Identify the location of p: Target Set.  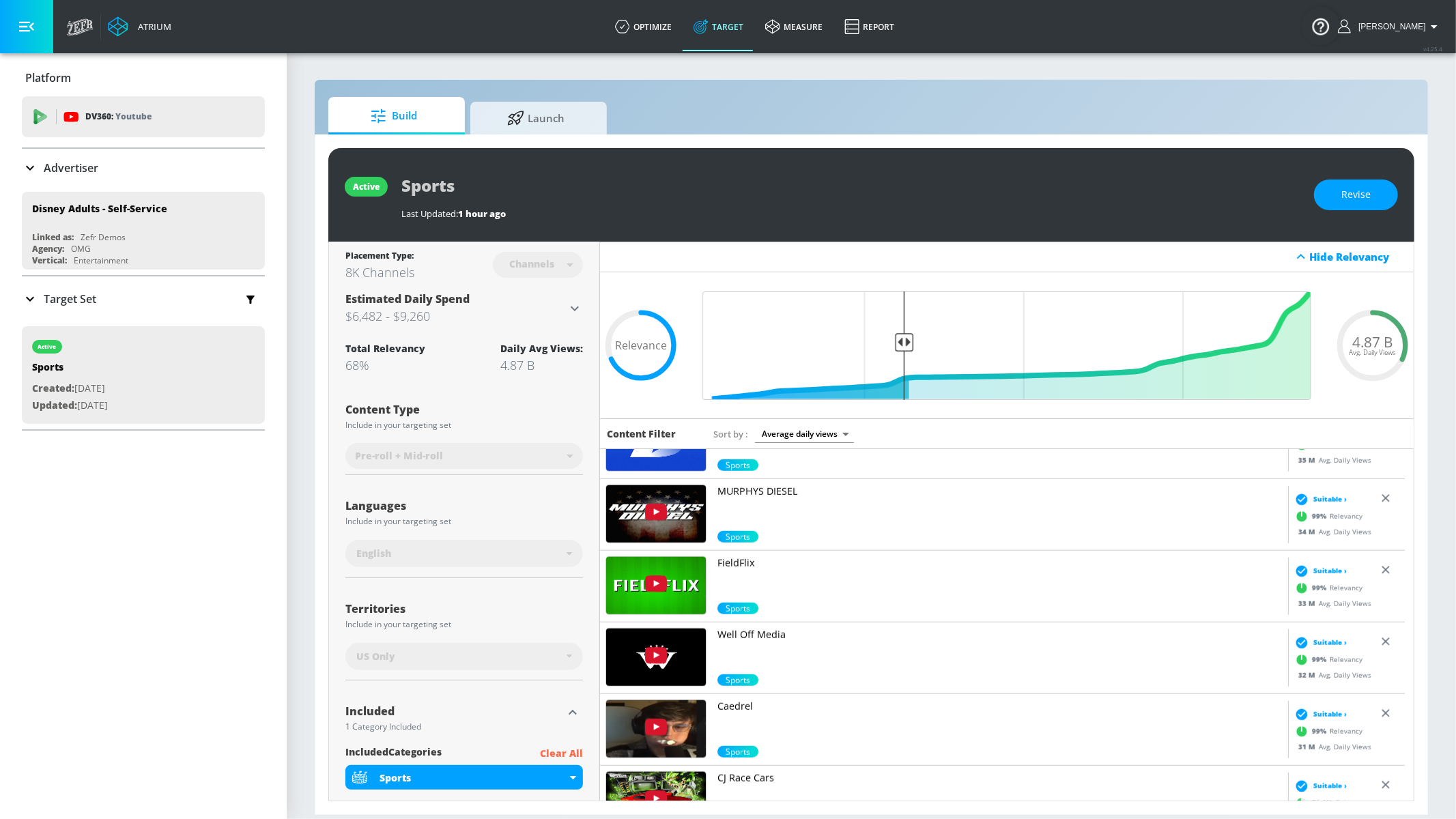
(70, 299).